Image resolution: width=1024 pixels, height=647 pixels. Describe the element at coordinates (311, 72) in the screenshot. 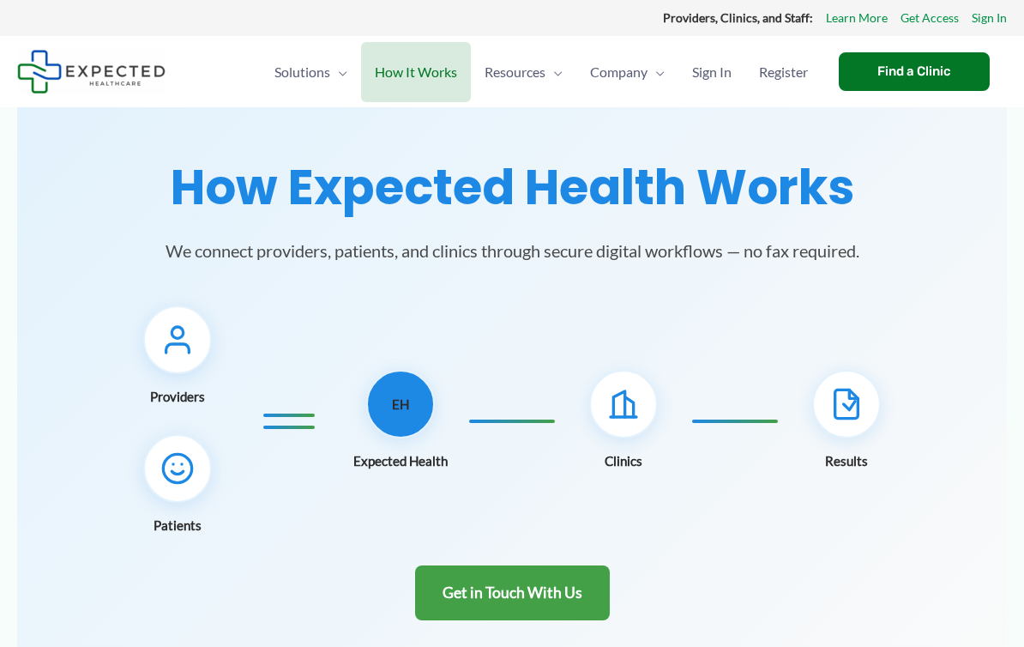

I see `a: SolutionsMenu Toggle` at that location.